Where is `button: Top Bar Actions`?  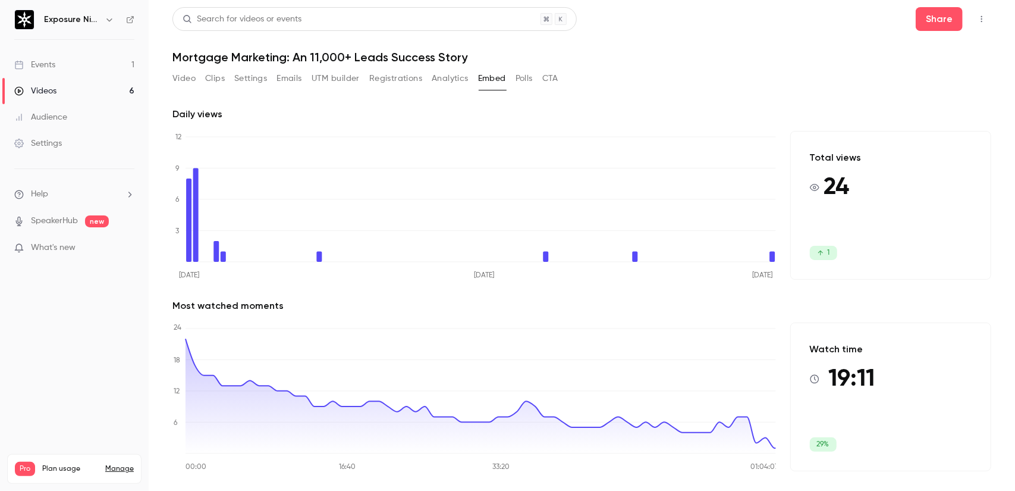
button: Top Bar Actions is located at coordinates (982, 19).